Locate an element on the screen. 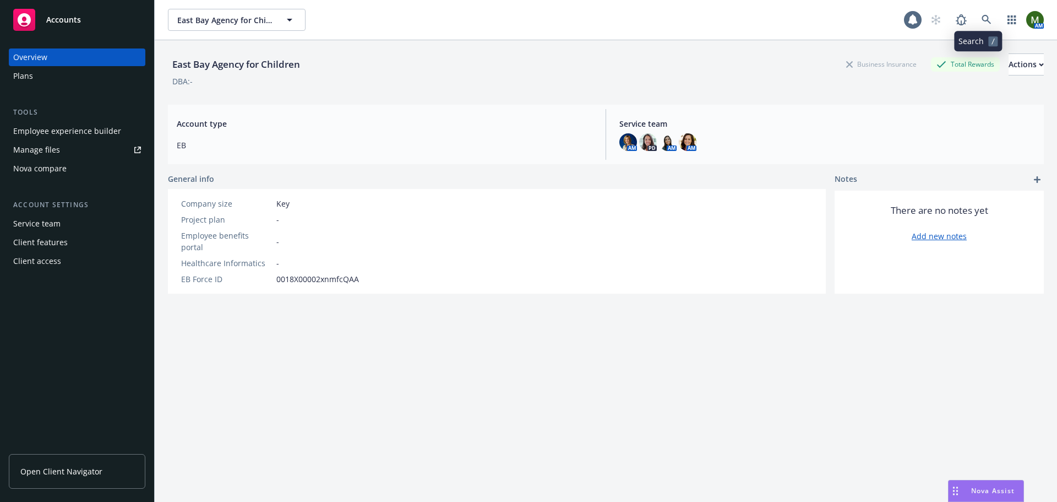 The height and width of the screenshot is (502, 1057). div: Account settings is located at coordinates (77, 205).